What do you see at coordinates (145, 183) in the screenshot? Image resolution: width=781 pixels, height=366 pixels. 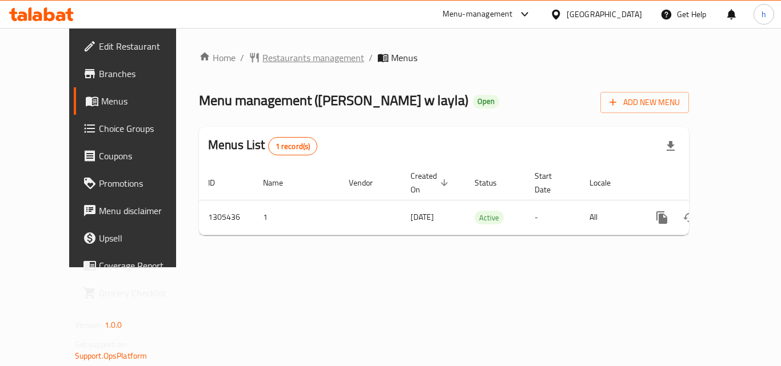 I see `span: Promotions` at bounding box center [145, 183].